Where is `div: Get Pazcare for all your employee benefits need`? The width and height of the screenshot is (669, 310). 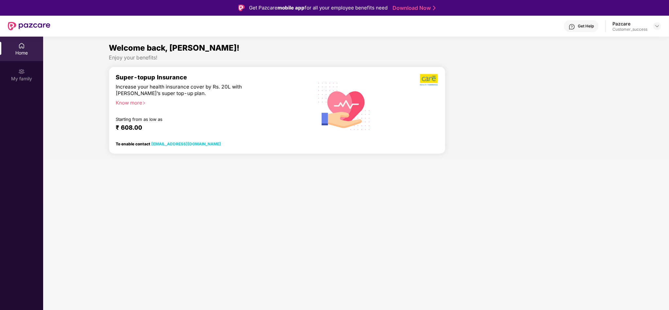
div: Get Pazcare for all your employee benefits need is located at coordinates (319, 8).